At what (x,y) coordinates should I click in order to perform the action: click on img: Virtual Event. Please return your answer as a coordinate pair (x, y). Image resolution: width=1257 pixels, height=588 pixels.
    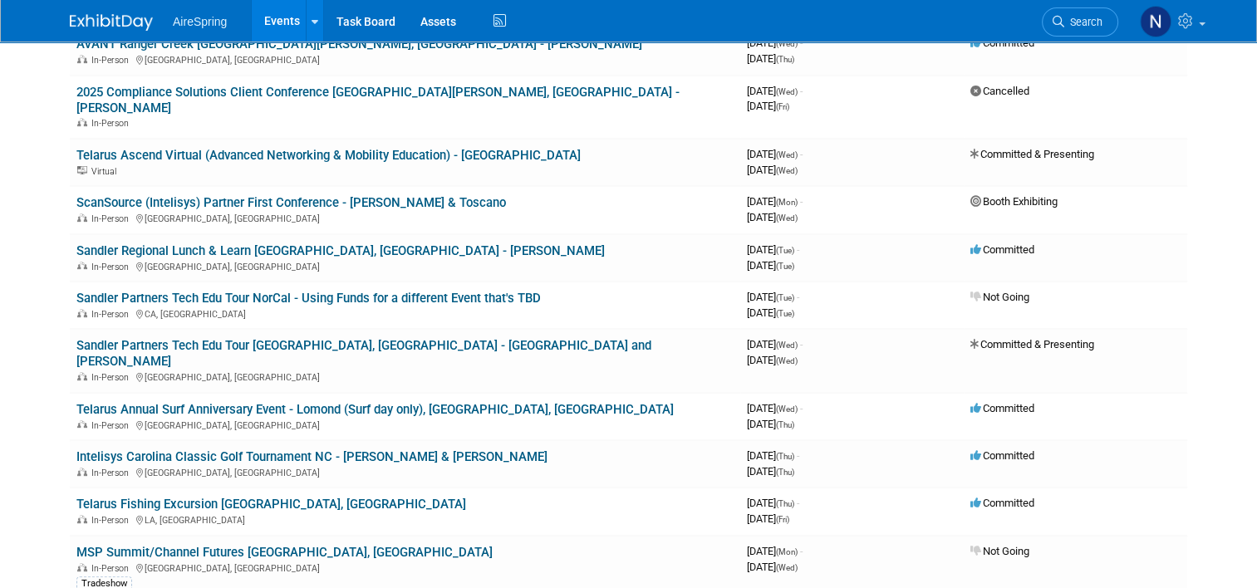
    Looking at the image, I should click on (82, 170).